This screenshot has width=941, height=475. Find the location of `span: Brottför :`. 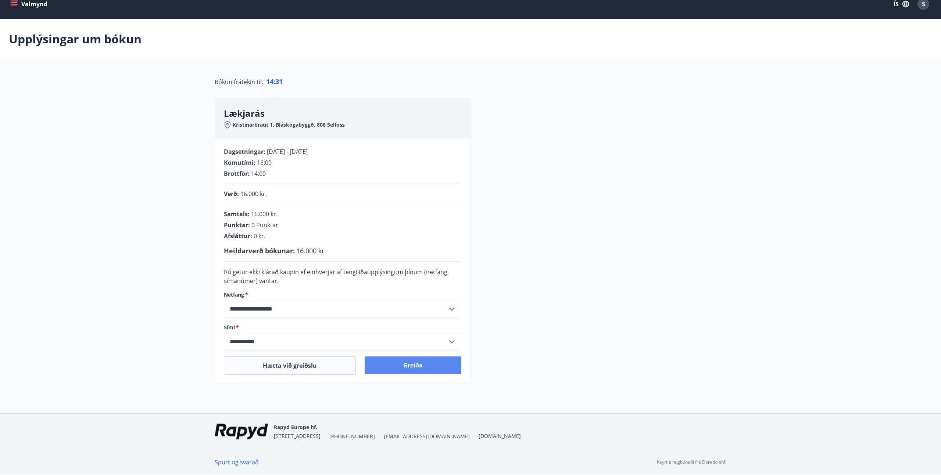

span: Brottför : is located at coordinates (237, 174).